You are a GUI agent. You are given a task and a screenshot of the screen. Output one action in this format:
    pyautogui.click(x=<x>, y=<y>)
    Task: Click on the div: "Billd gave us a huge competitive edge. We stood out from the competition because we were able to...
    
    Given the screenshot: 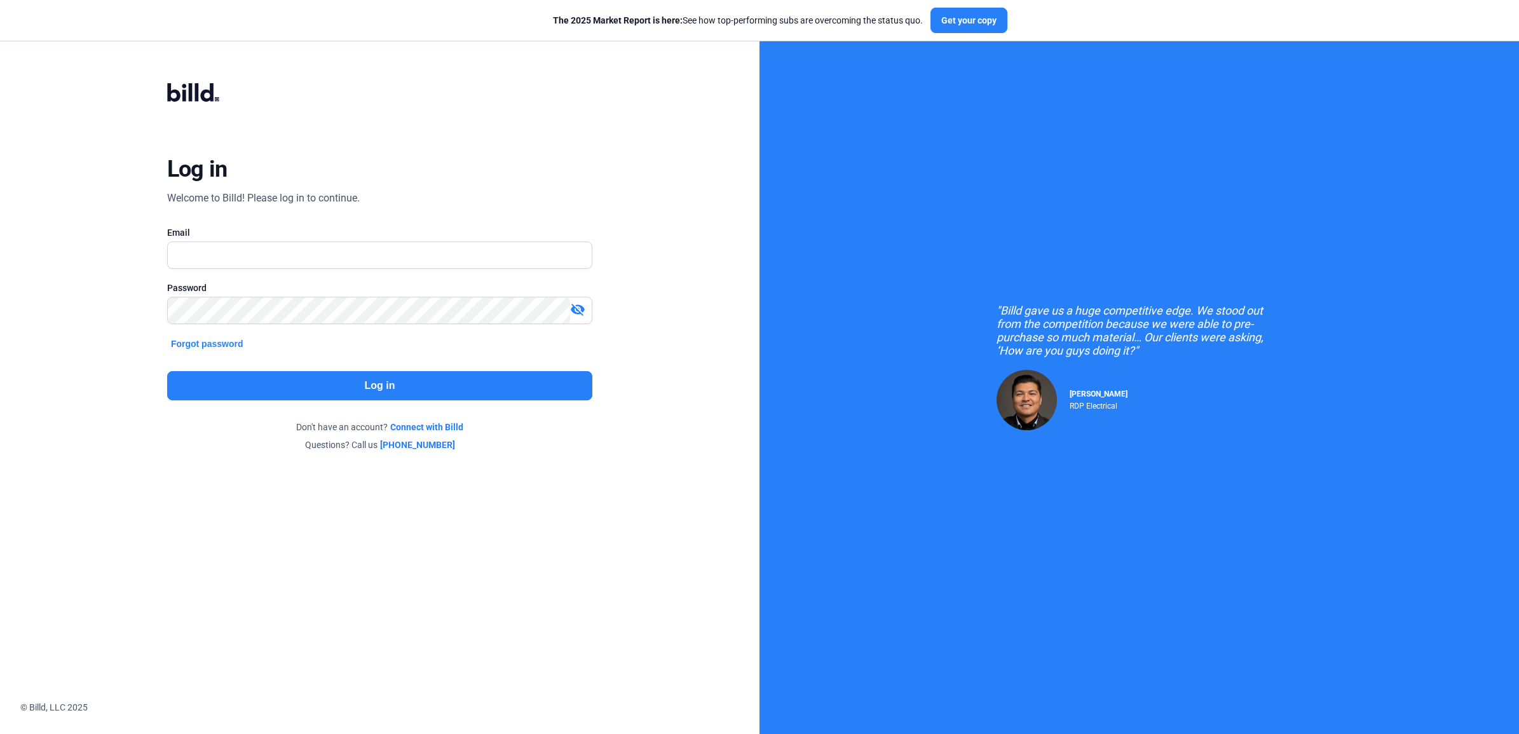 What is the action you would take?
    pyautogui.click(x=1140, y=331)
    